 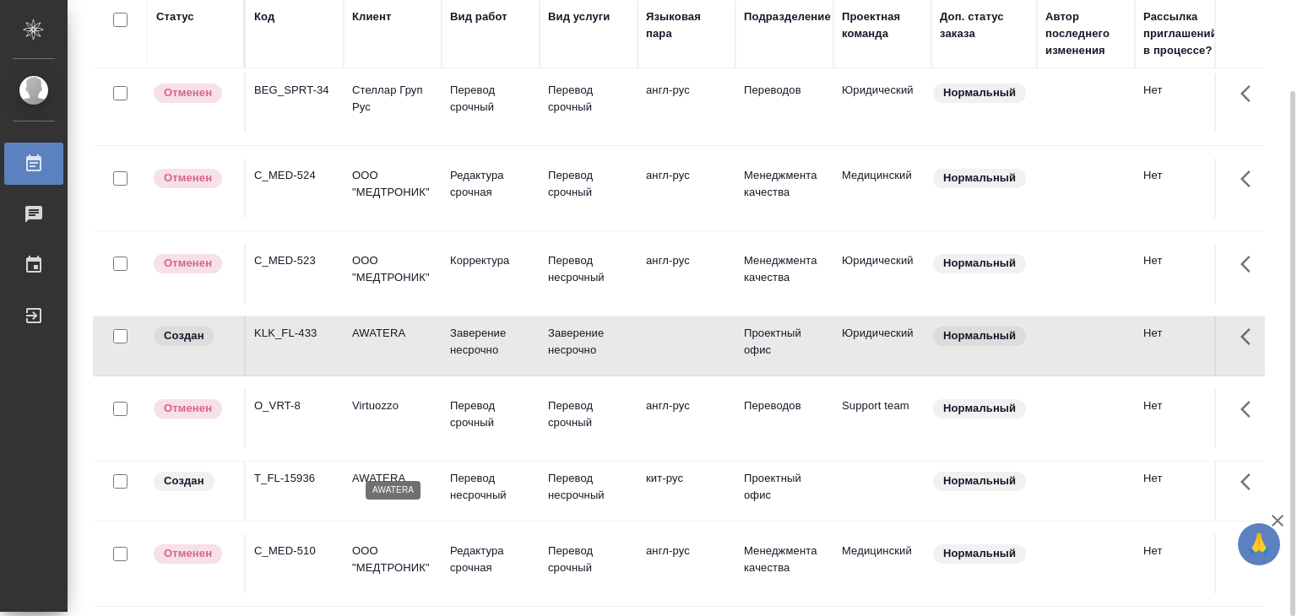 I want to click on p: Стеллар Груп Рус, so click(x=393, y=99).